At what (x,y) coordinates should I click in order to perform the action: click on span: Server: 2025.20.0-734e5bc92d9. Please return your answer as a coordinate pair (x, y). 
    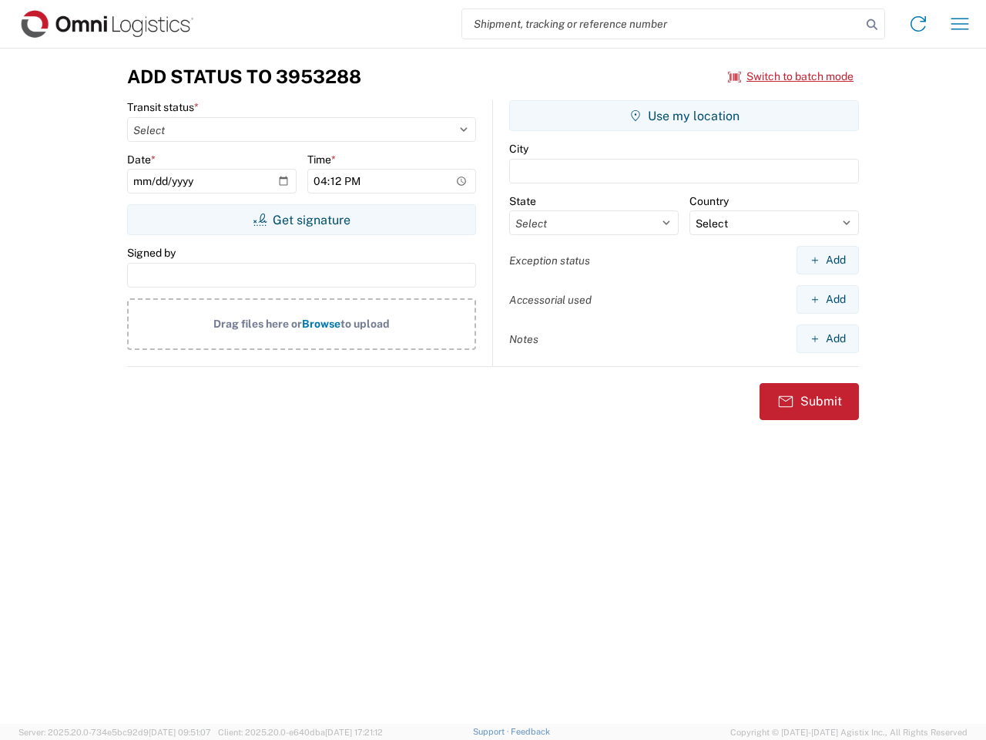
    Looking at the image, I should click on (115, 732).